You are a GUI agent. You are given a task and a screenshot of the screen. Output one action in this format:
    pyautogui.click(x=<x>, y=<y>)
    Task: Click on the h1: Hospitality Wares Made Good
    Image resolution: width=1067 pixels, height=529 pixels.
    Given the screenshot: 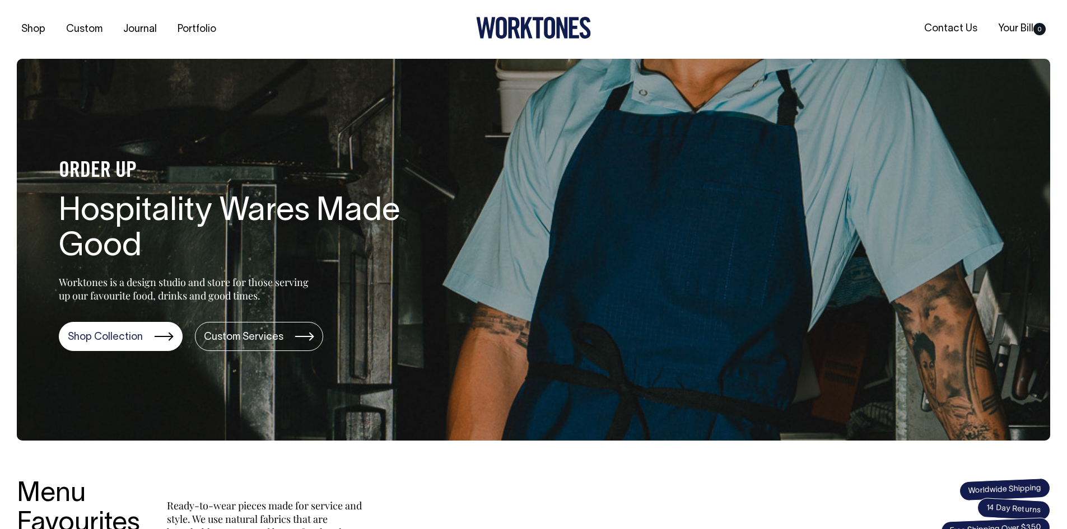 What is the action you would take?
    pyautogui.click(x=238, y=230)
    